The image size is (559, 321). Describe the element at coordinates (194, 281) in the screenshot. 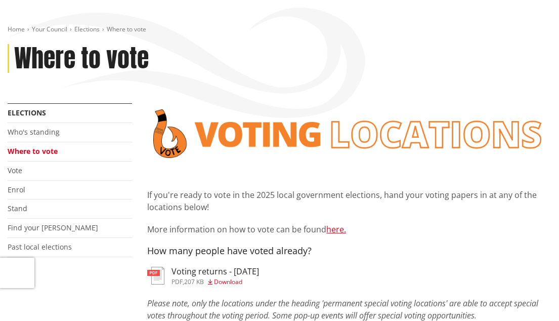

I see `span: 207 KB` at that location.